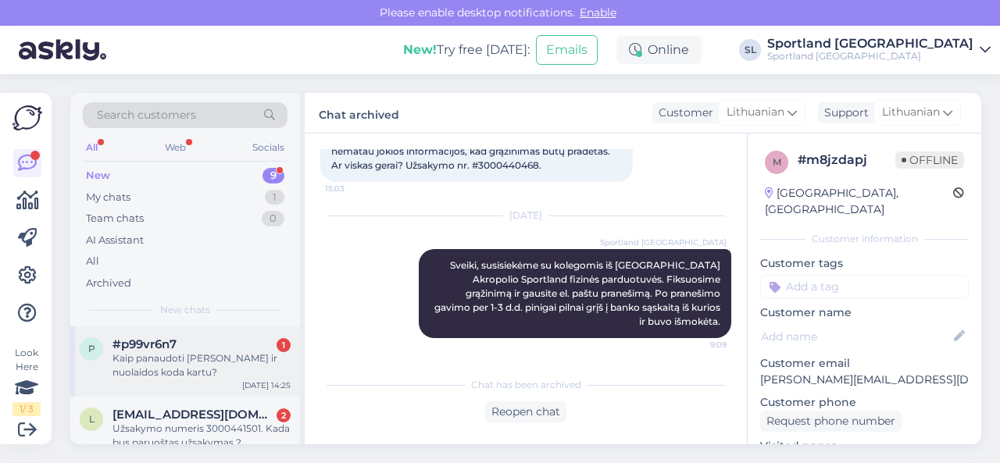 This screenshot has width=1000, height=463. I want to click on div: SL, so click(750, 50).